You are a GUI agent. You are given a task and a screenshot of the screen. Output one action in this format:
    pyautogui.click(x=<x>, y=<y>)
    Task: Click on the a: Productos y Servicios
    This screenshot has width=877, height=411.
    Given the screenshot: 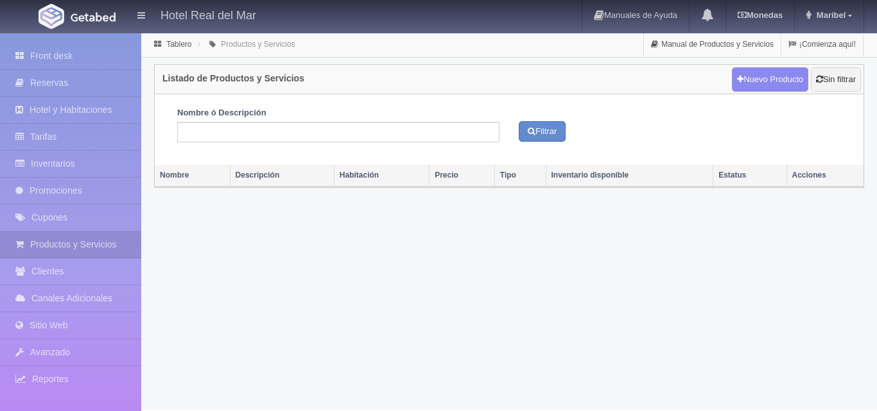 What is the action you would take?
    pyautogui.click(x=257, y=44)
    